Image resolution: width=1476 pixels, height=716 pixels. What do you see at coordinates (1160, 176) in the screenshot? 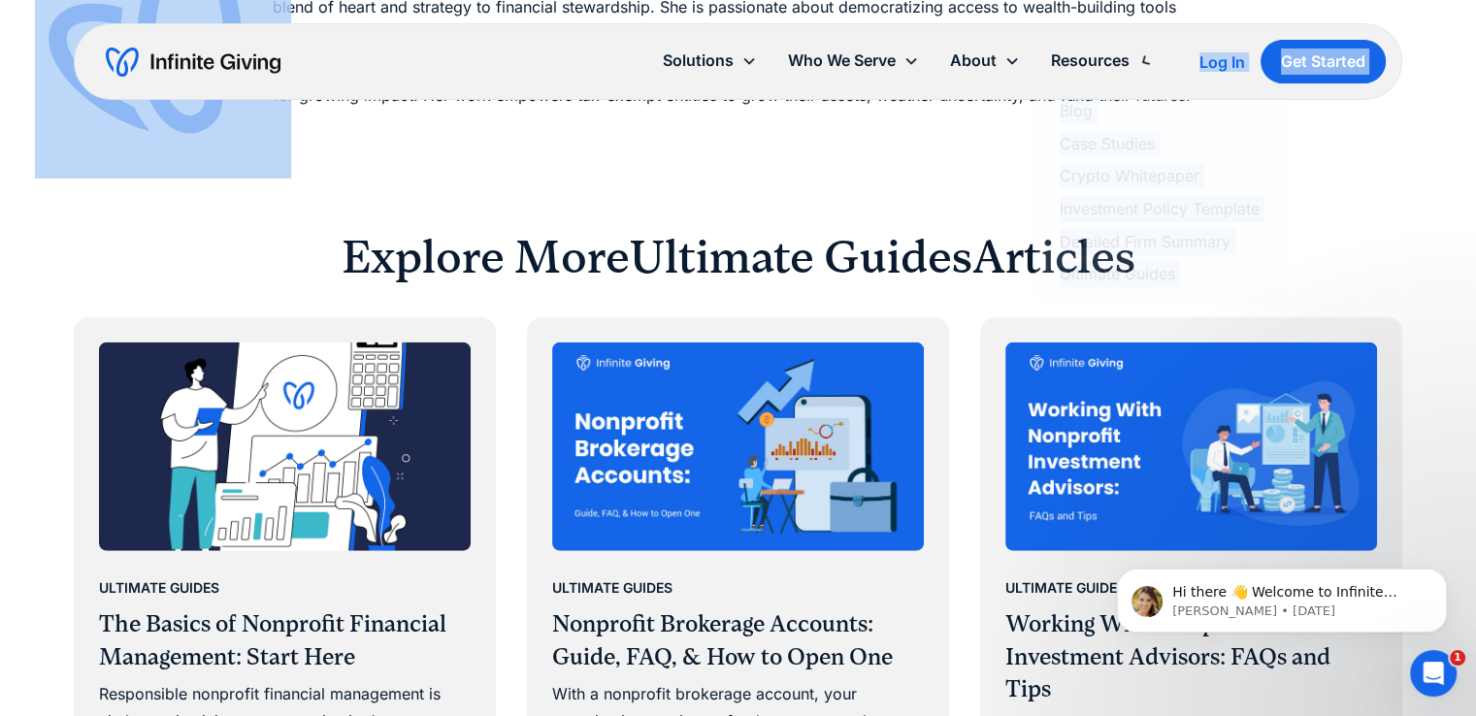
I see `a: Crypto Whitepaper` at bounding box center [1160, 176].